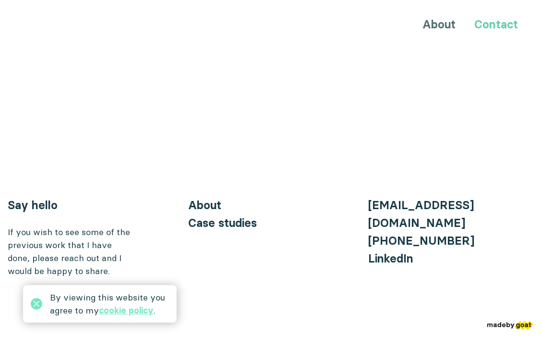  I want to click on a: Contact, so click(496, 24).